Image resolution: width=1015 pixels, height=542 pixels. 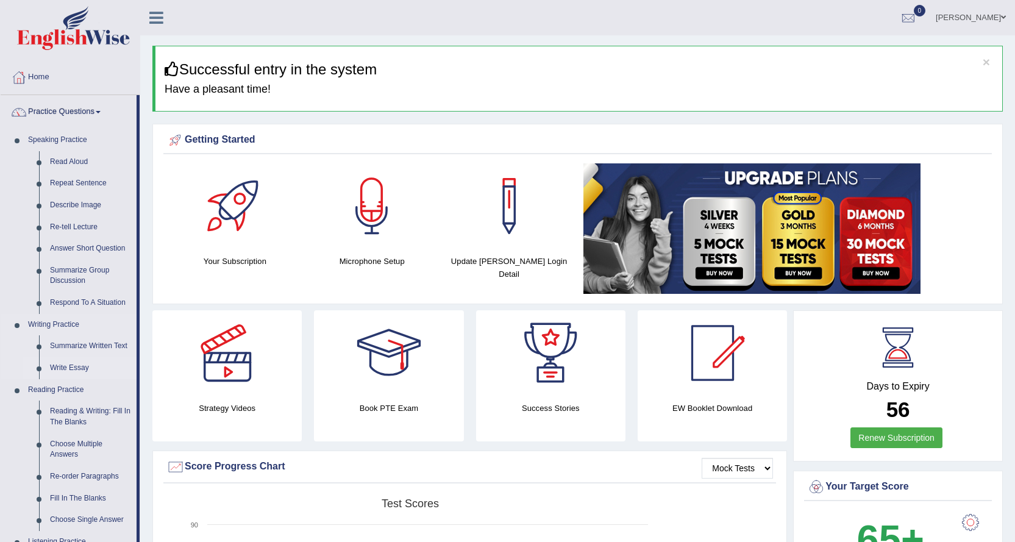 I want to click on div: Getting Started, so click(x=577, y=140).